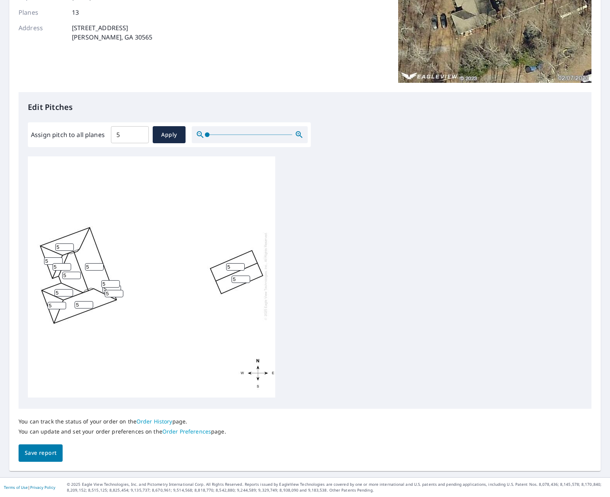  Describe the element at coordinates (75, 12) in the screenshot. I see `p: 13` at that location.